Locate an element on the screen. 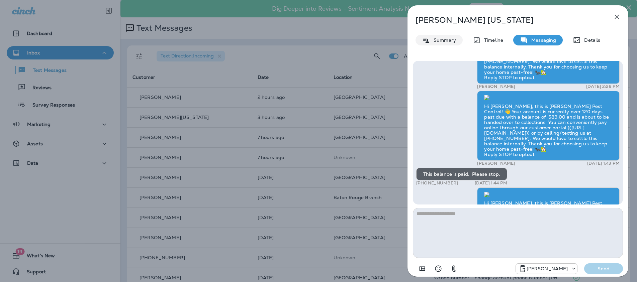 This screenshot has height=282, width=637. div: +1 (504) 576-9603 is located at coordinates (547, 269).